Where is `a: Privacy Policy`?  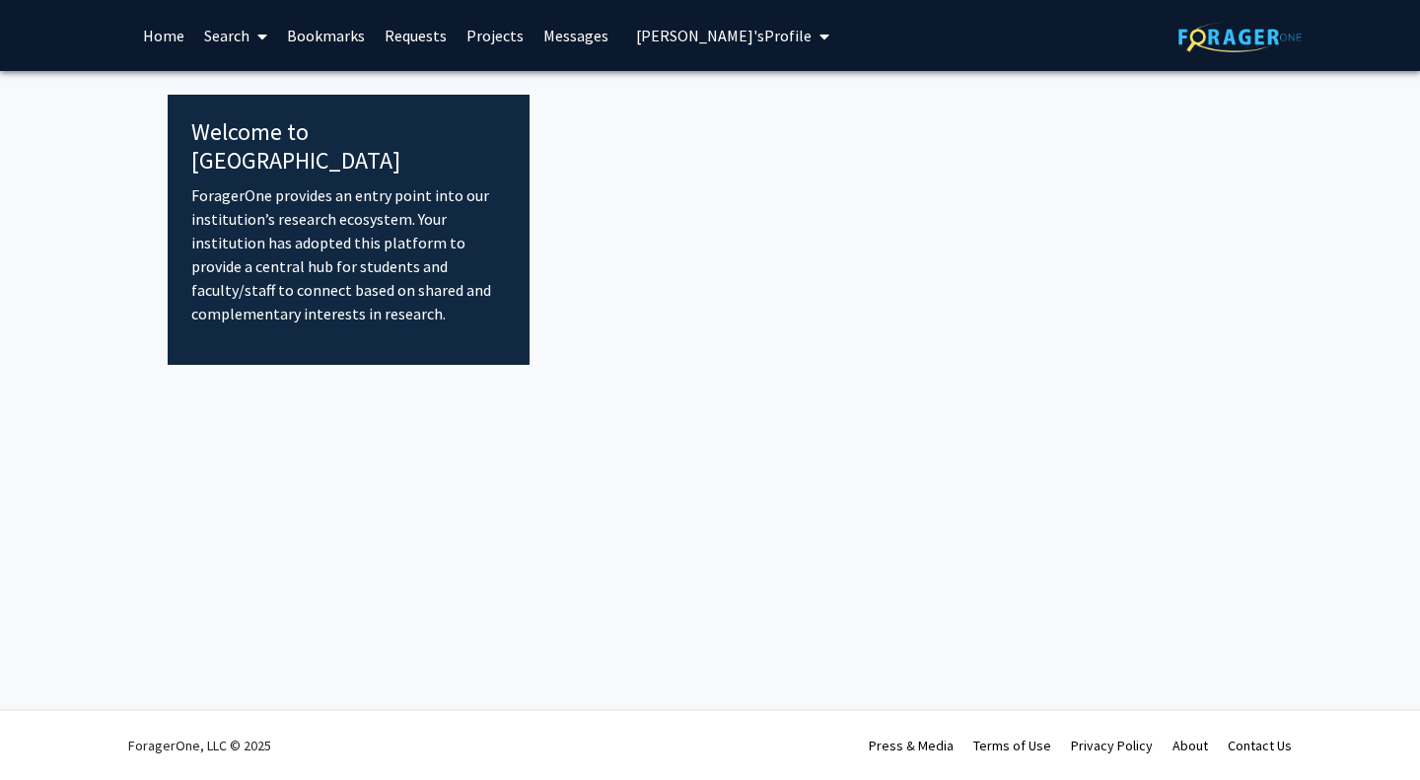 a: Privacy Policy is located at coordinates (1111, 746).